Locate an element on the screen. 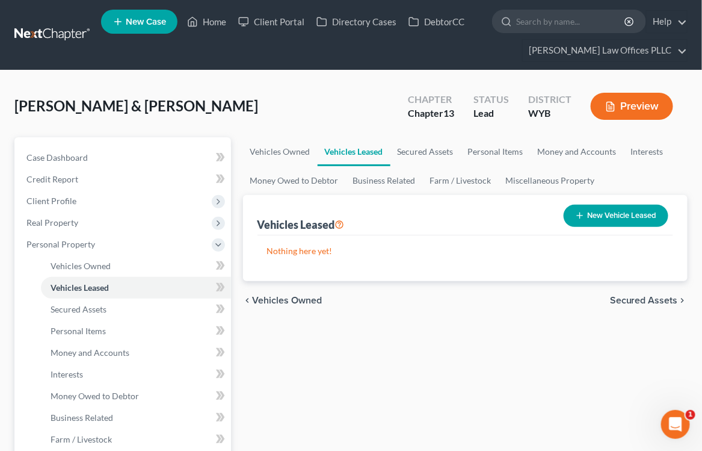  span: New Case is located at coordinates (146, 22).